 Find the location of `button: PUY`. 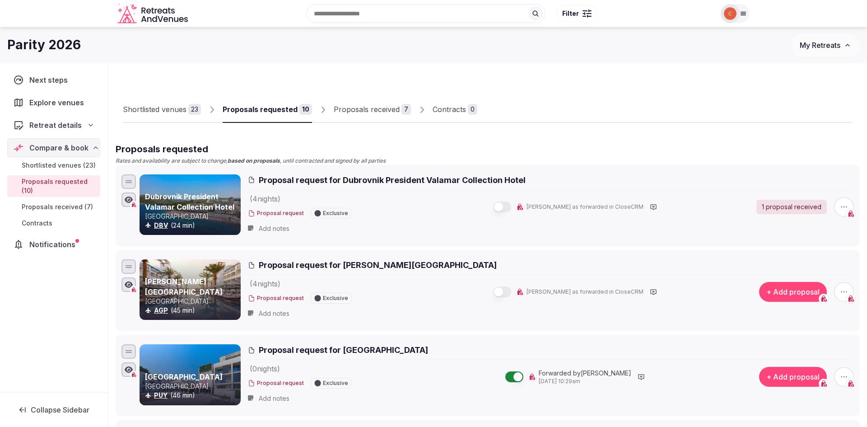

button: PUY is located at coordinates (161, 395).